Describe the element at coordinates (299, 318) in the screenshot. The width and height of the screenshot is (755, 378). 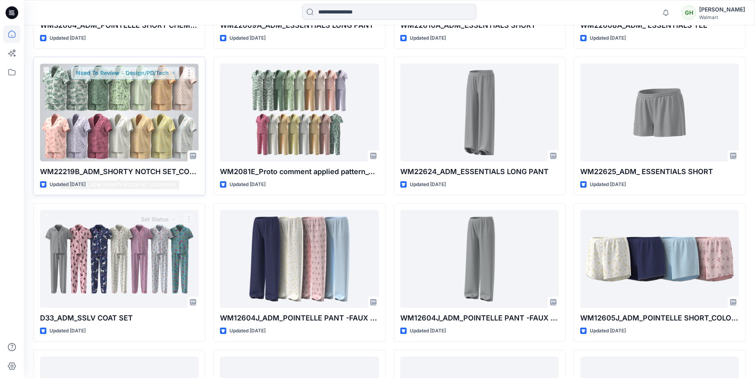
I see `p: WM12604J_ADM_POINTELLE PANT -FAUX FLY & BUTTONS + PICOT_COLORWAY` at that location.